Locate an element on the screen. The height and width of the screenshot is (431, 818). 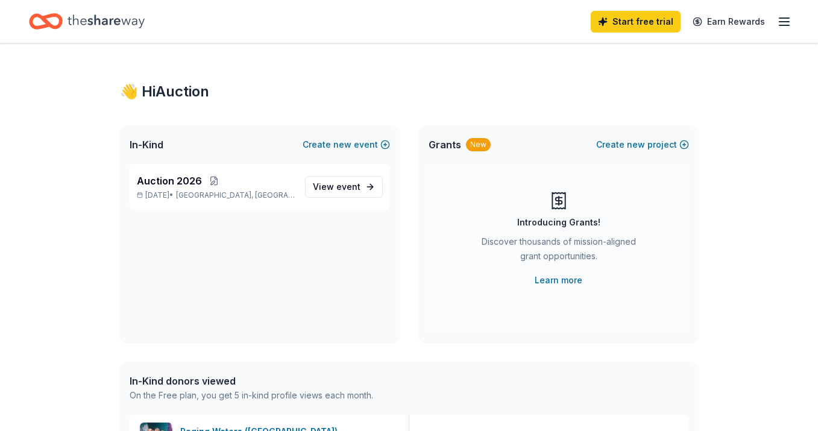
div: New is located at coordinates (478, 145).